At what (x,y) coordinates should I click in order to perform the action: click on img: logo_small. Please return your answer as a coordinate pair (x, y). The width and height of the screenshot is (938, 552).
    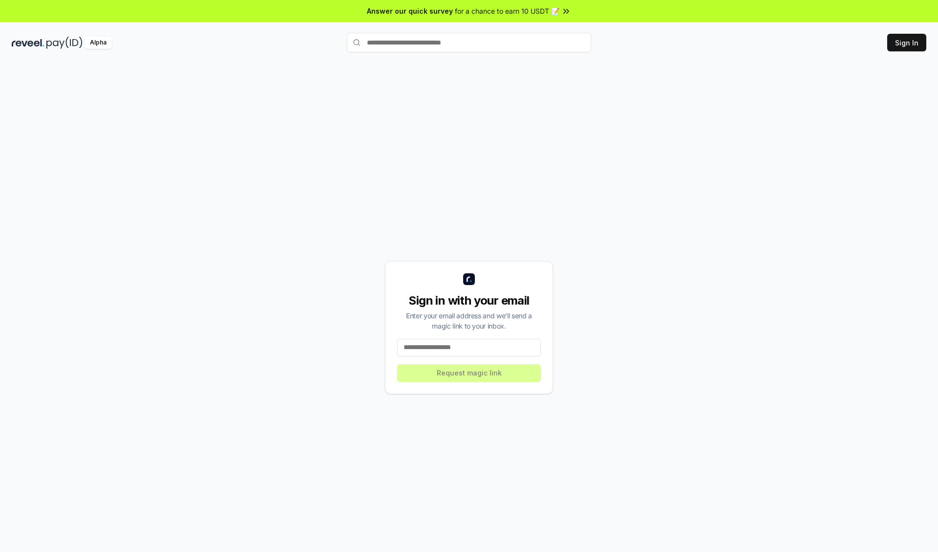
    Looking at the image, I should click on (469, 279).